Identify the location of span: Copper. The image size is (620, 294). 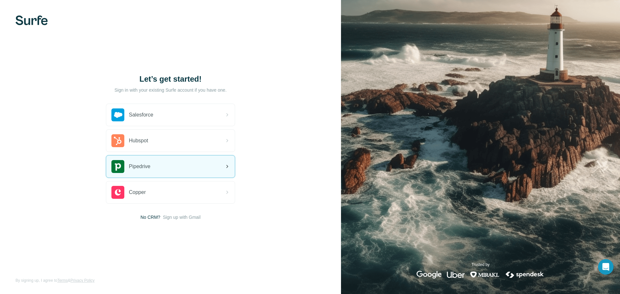
(137, 192).